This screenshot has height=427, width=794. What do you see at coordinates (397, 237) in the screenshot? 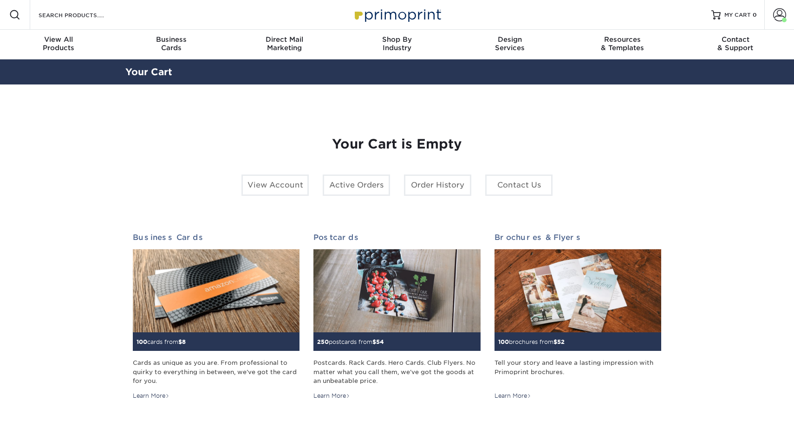
I see `h2: Postcards` at bounding box center [397, 237].